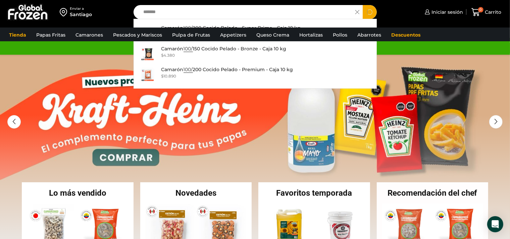 This screenshot has width=510, height=239. I want to click on a: Descuentos, so click(405, 35).